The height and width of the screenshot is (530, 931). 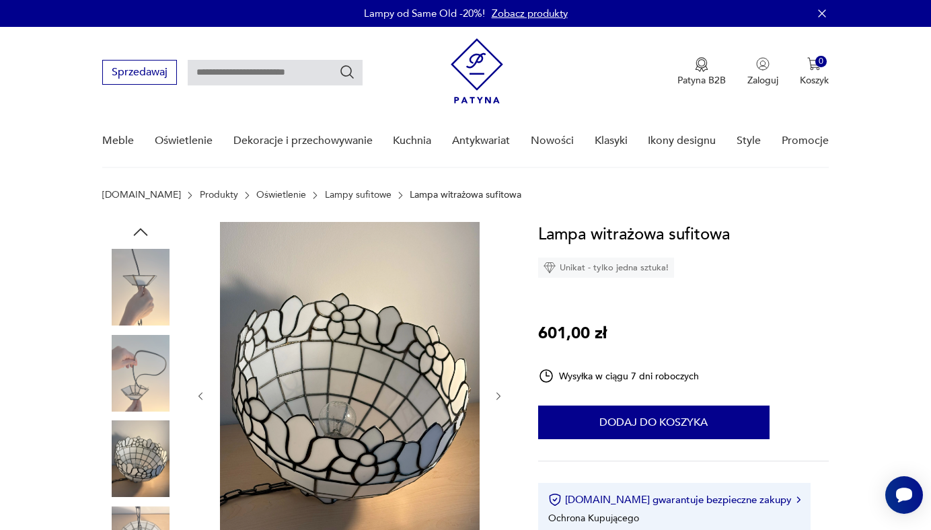 What do you see at coordinates (619, 376) in the screenshot?
I see `div: Wysyłka w ciągu 7 dni roboczych` at bounding box center [619, 376].